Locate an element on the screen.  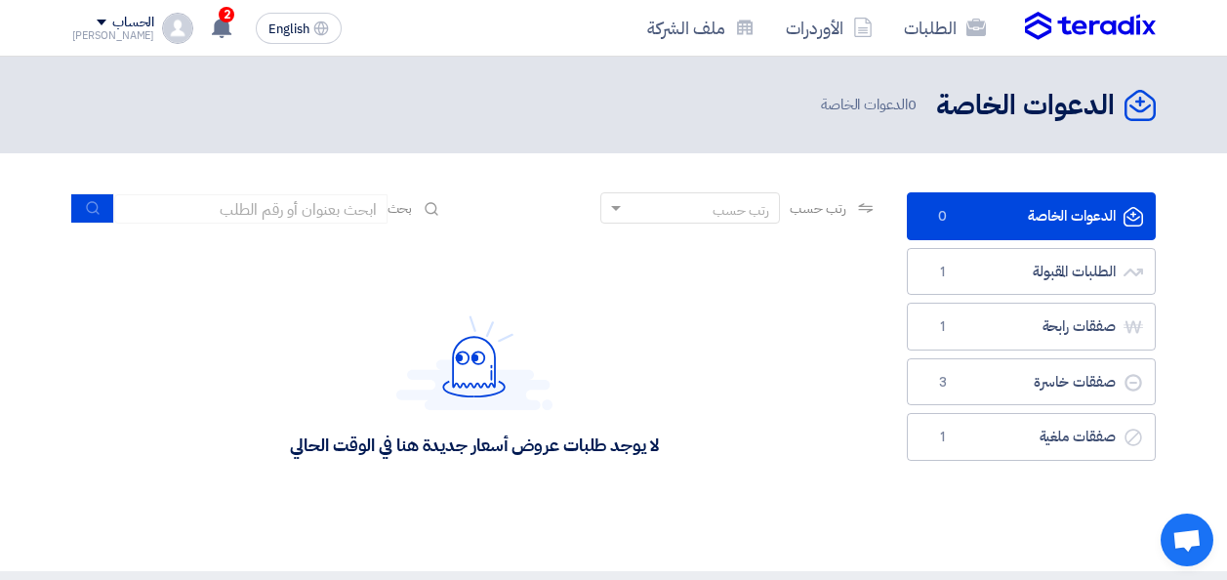
img: profile_test.png is located at coordinates (178, 28).